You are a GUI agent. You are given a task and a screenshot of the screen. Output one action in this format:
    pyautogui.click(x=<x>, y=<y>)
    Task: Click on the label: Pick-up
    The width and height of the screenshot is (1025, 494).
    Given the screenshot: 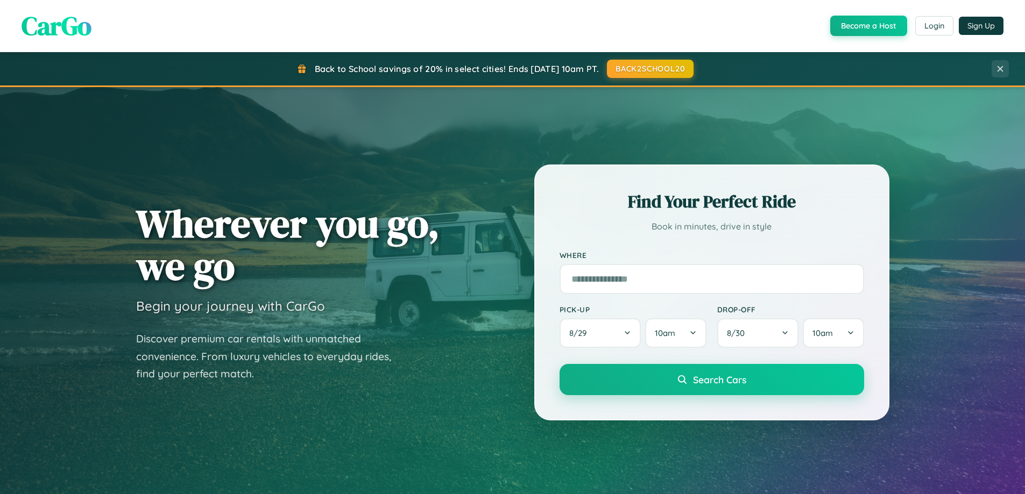 What is the action you would take?
    pyautogui.click(x=633, y=309)
    